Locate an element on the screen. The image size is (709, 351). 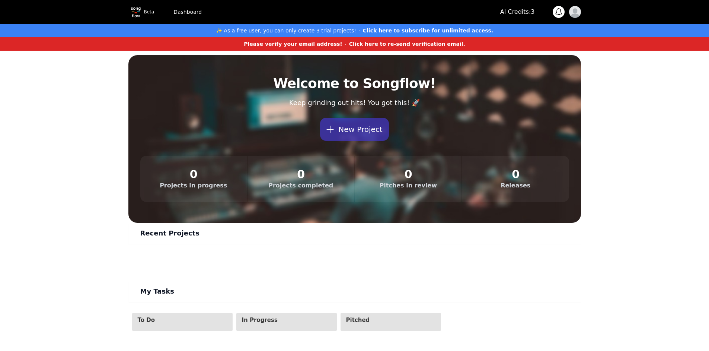
img: Topline is located at coordinates (136, 12).